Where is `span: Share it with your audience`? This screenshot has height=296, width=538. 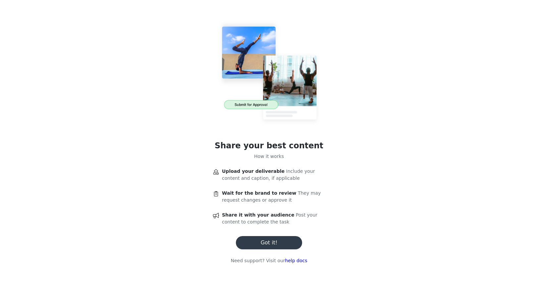
span: Share it with your audience is located at coordinates (258, 215).